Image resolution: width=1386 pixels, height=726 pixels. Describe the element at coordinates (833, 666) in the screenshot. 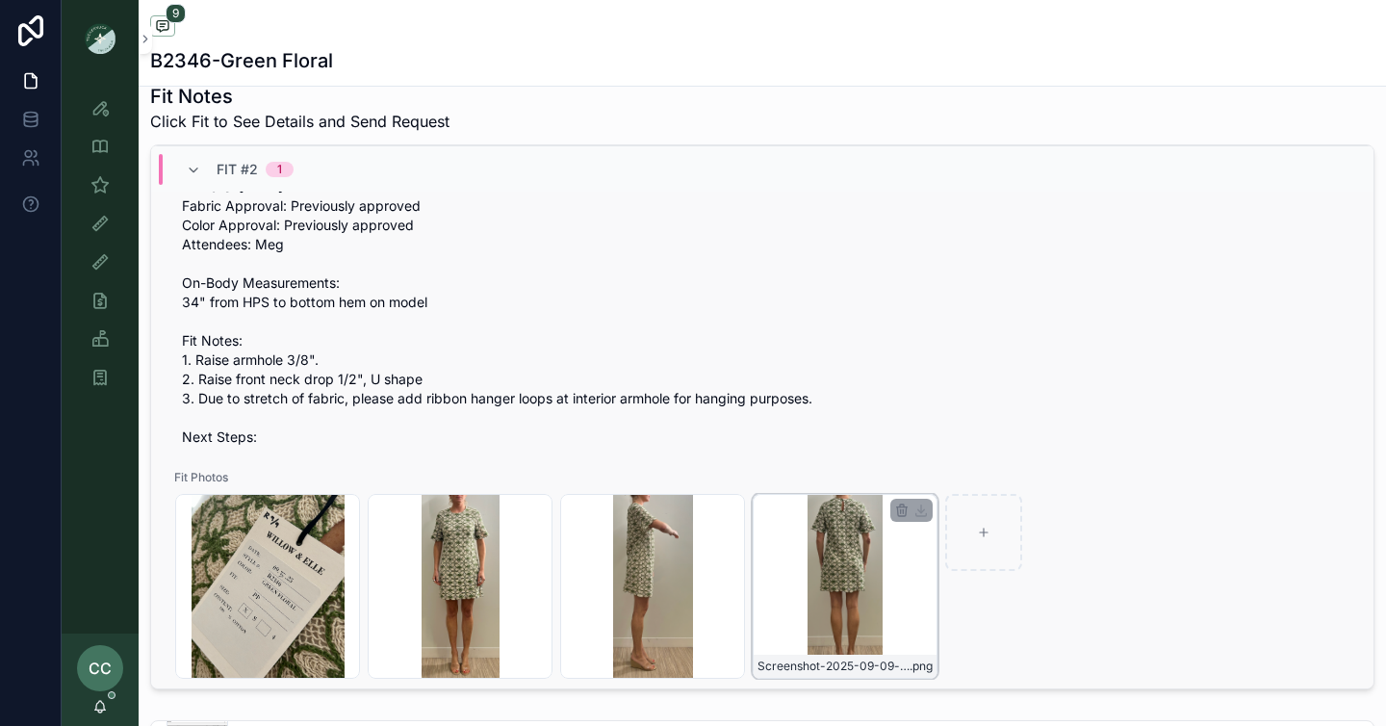

I see `span: Screenshot-2025-09-09-at-1.32.35-PM` at that location.